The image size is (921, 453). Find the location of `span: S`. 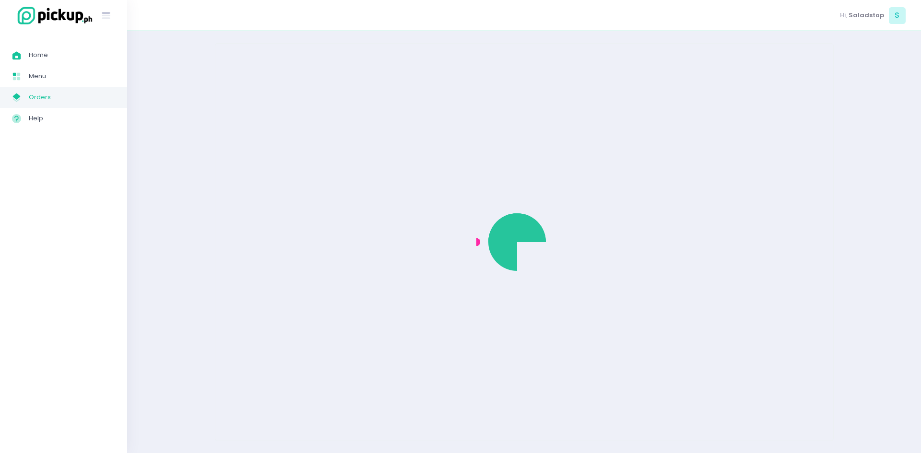

span: S is located at coordinates (897, 15).